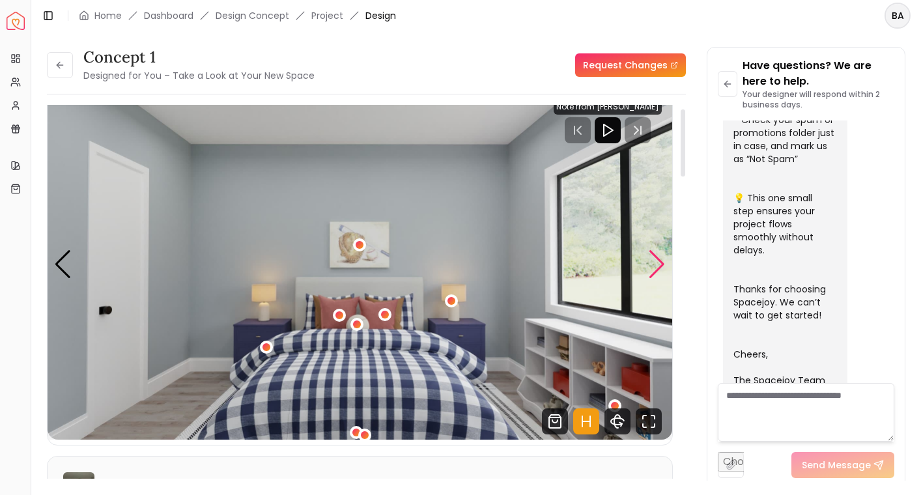 This screenshot has height=495, width=921. Describe the element at coordinates (199, 57) in the screenshot. I see `h3: concept 1` at that location.